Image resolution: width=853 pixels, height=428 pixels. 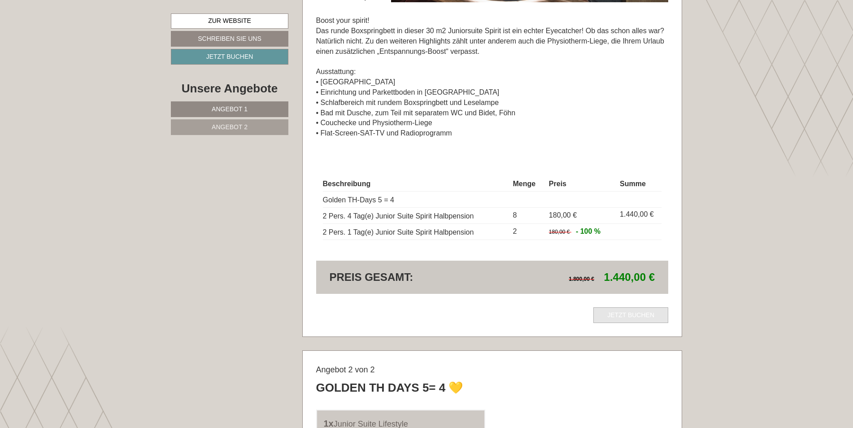 What do you see at coordinates (581, 279) in the screenshot?
I see `span: 1.800,00 €` at bounding box center [581, 279].